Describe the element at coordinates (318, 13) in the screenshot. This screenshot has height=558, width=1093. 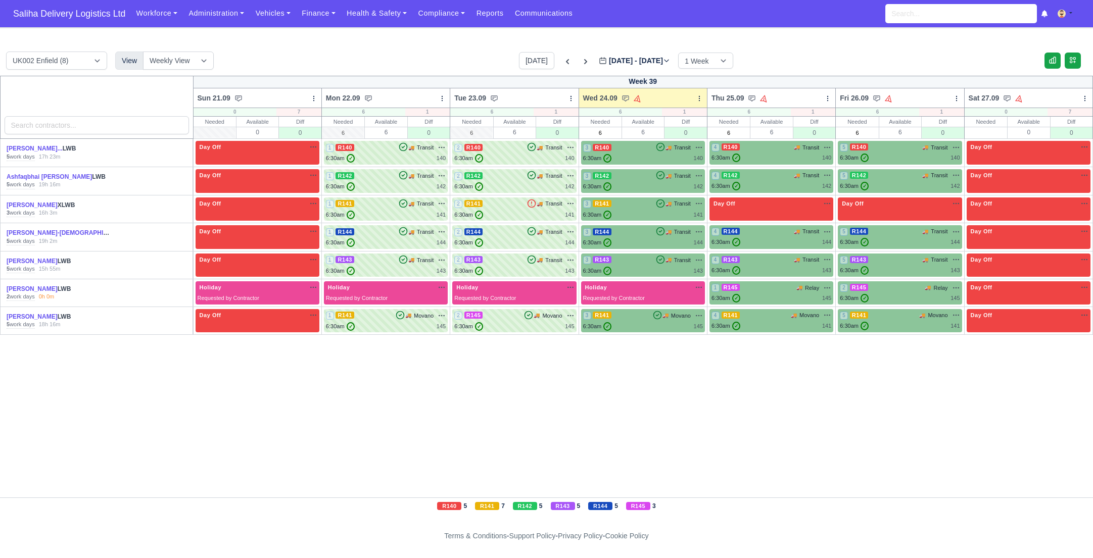
I see `a: Finance` at that location.